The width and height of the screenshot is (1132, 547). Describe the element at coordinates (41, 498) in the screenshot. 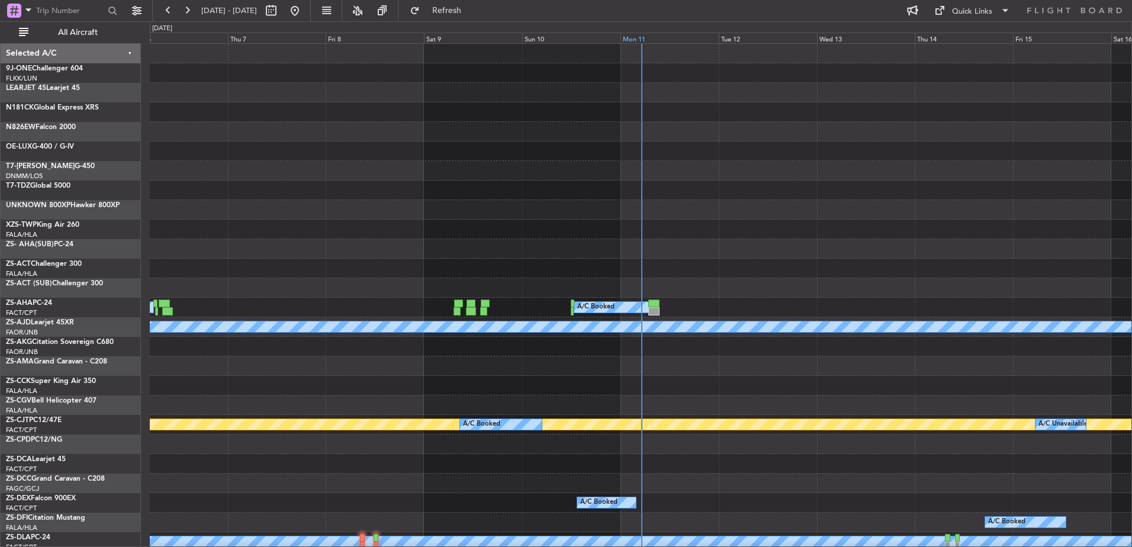

I see `a: ZS-DEXFalcon 900EX` at that location.